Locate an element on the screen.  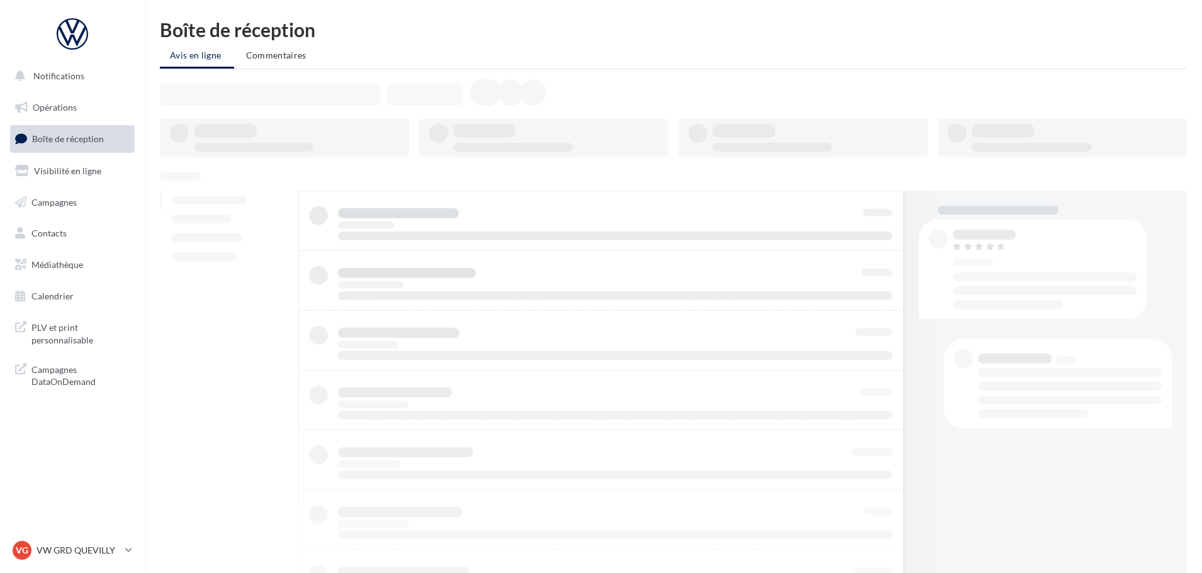
a: Campagnes DataOnDemand is located at coordinates (72, 374).